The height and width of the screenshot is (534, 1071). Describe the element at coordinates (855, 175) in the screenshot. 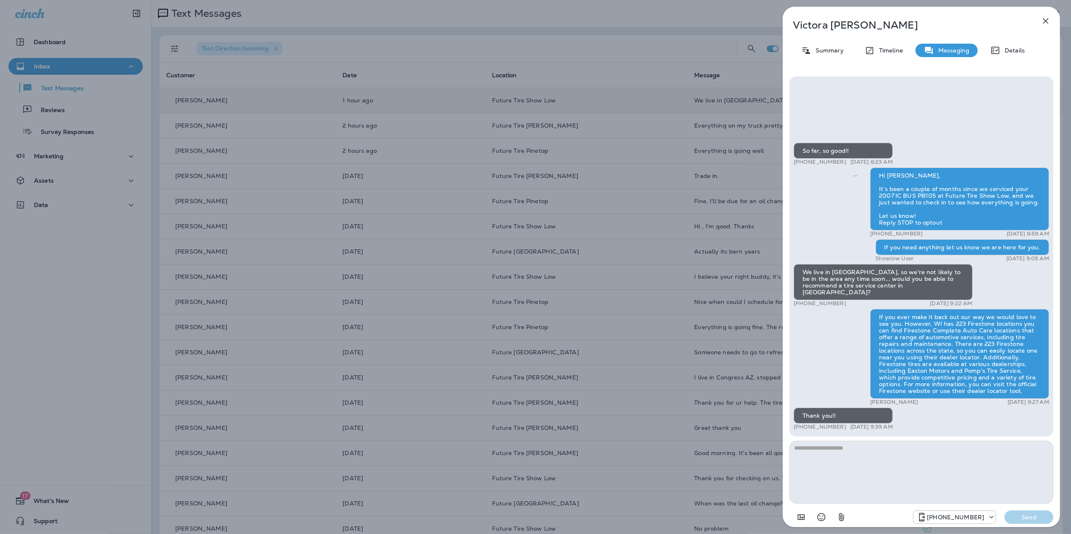

I see `span: Sent` at that location.